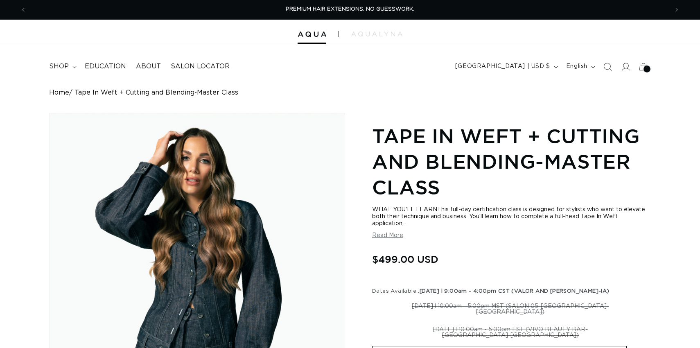  Describe the element at coordinates (59, 66) in the screenshot. I see `span: shop` at that location.